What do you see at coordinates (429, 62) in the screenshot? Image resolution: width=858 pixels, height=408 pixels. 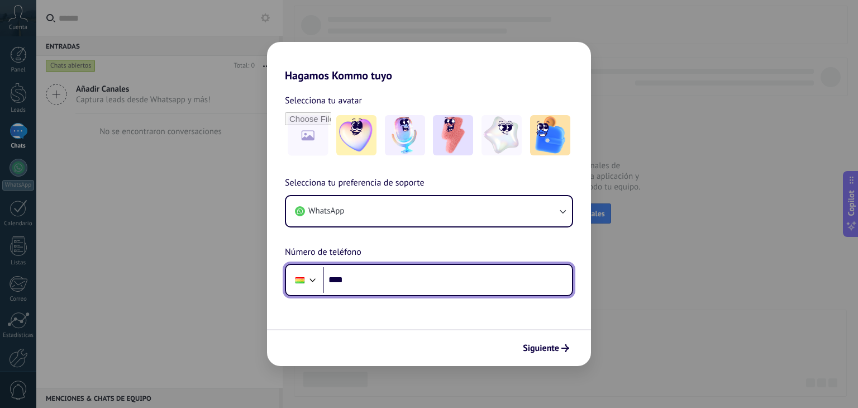 I see `h2: Hagamos Kommo tuyo` at bounding box center [429, 62].